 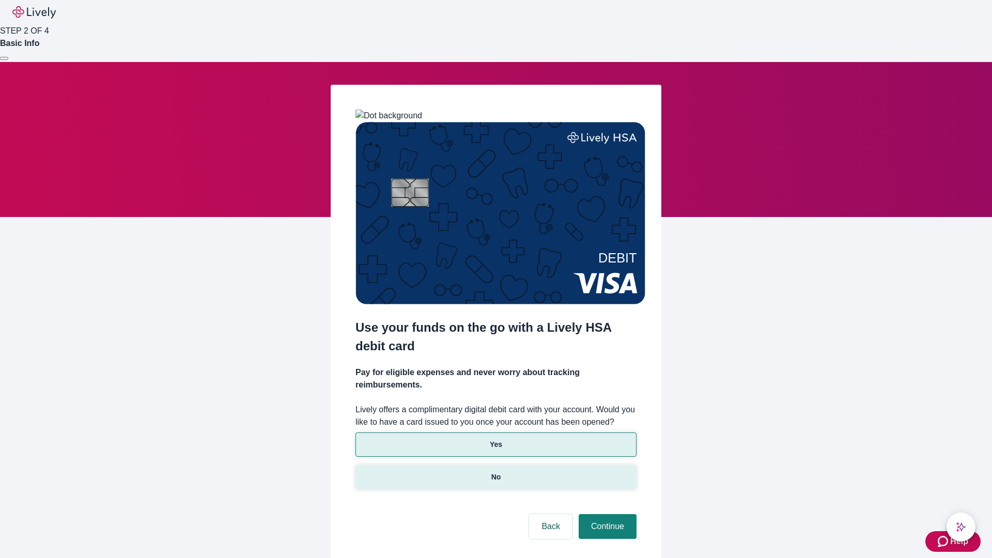 I want to click on label: Lively offers a complimentary digital debit card with your account. Would you like to have a card..., so click(x=496, y=416).